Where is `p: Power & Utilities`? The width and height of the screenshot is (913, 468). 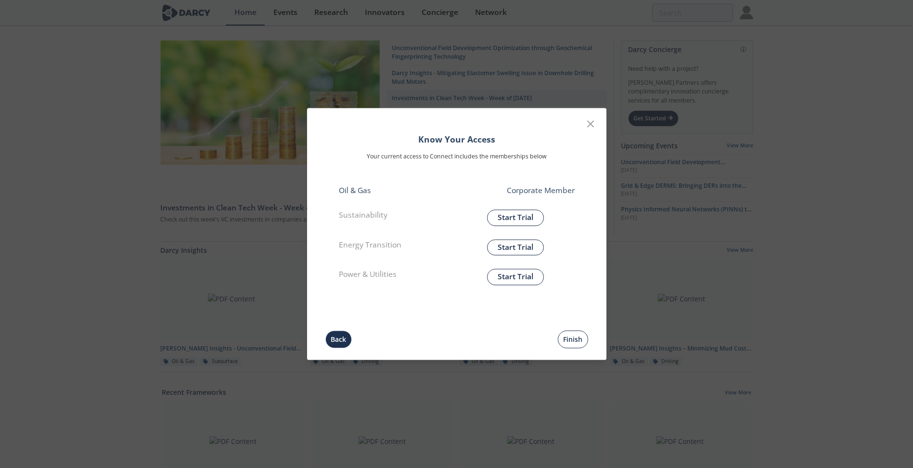
p: Power & Utilities is located at coordinates (398, 275).